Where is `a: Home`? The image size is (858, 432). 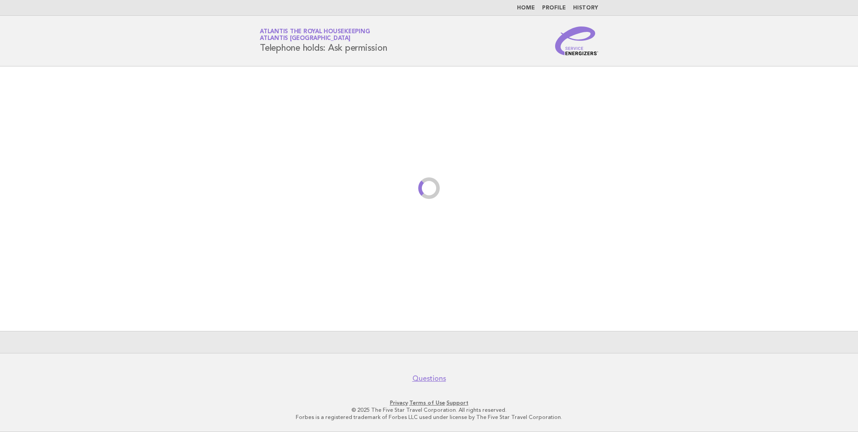 a: Home is located at coordinates (526, 8).